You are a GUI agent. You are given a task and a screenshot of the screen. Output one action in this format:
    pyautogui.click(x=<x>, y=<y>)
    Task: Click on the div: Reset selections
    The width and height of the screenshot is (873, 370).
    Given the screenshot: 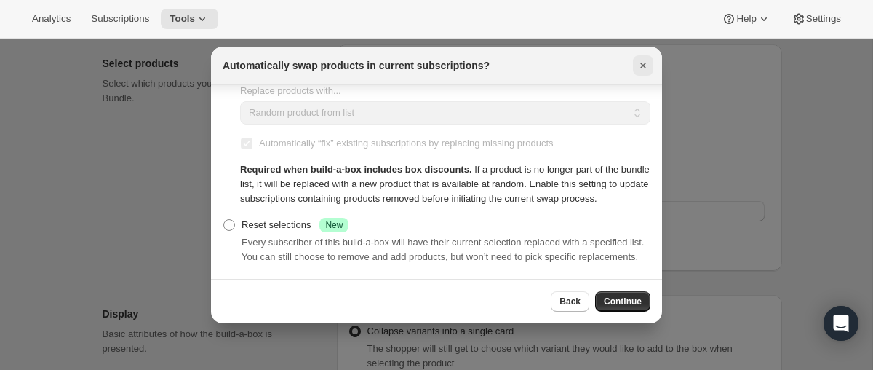 What is the action you would take?
    pyautogui.click(x=295, y=225)
    